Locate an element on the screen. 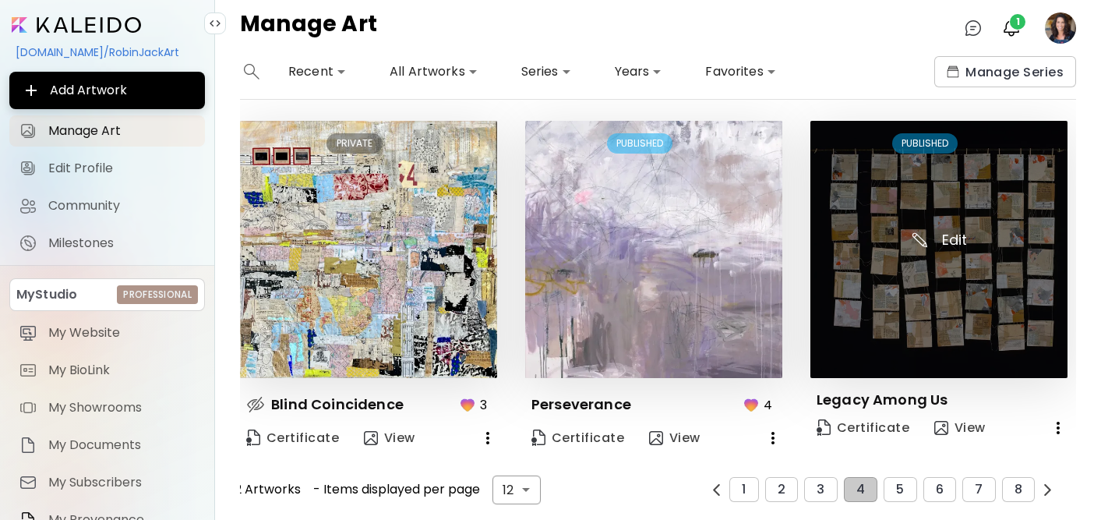 The image size is (1101, 520). h6: Professional is located at coordinates (157, 294).